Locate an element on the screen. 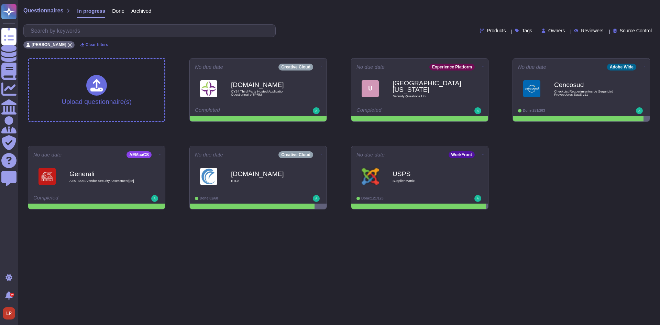  b: USPS is located at coordinates (427, 174).